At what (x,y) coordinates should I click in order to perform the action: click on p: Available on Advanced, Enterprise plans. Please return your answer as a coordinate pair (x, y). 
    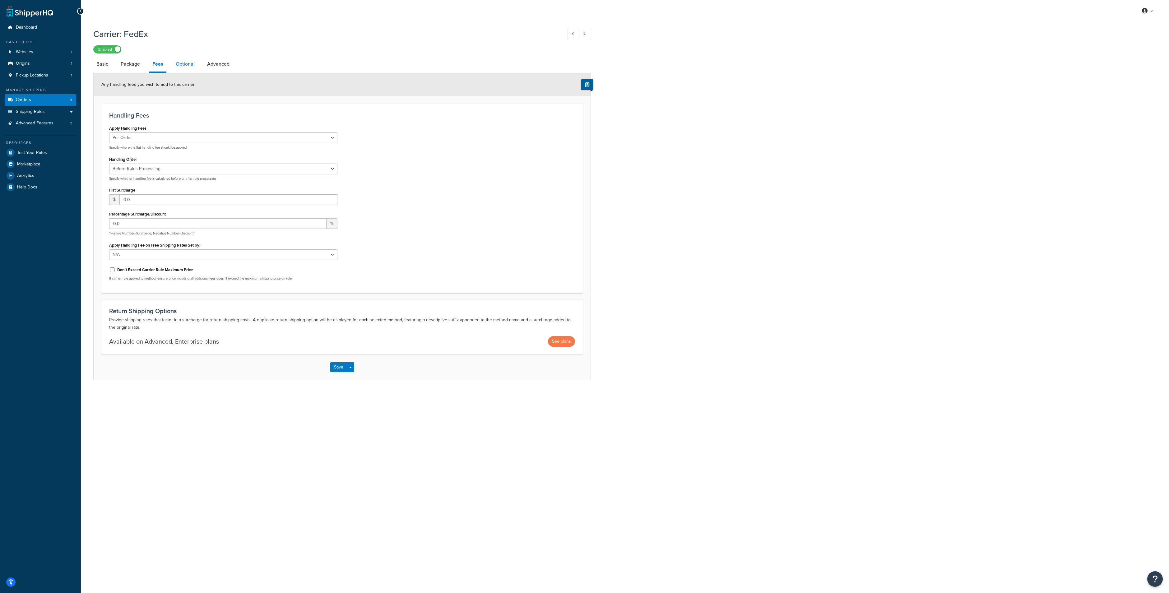
    Looking at the image, I should click on (164, 342).